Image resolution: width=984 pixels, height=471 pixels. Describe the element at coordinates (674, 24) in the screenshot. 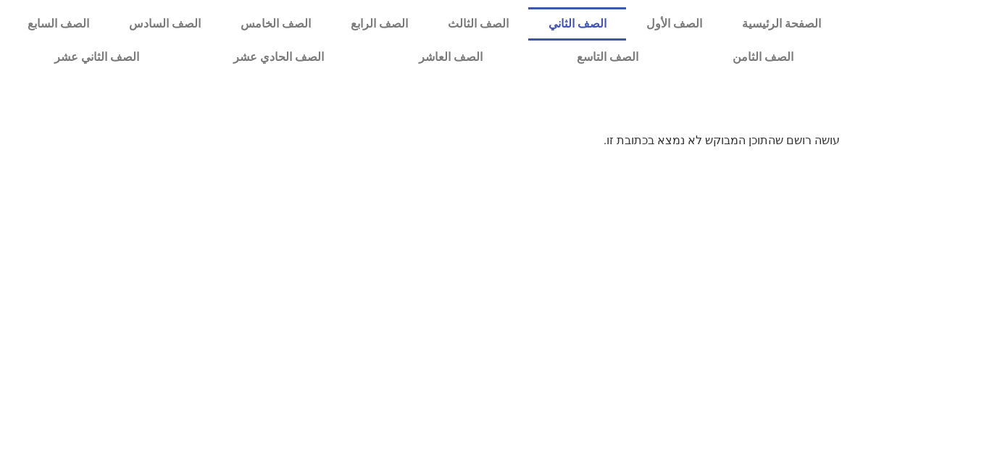

I see `a: الصف الأول` at that location.